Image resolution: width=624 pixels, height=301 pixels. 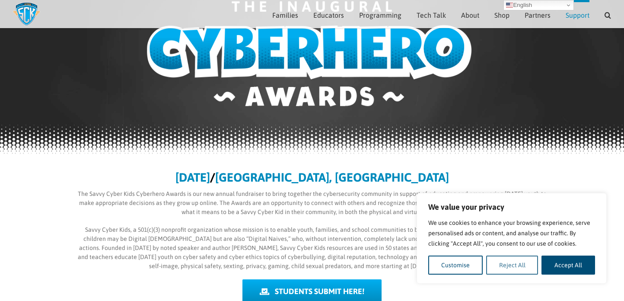 I want to click on p: Savvy Cyber Kids, a 501(c)(3) nonprofit organization whose mission is to enable youth, families, ..., so click(x=312, y=248).